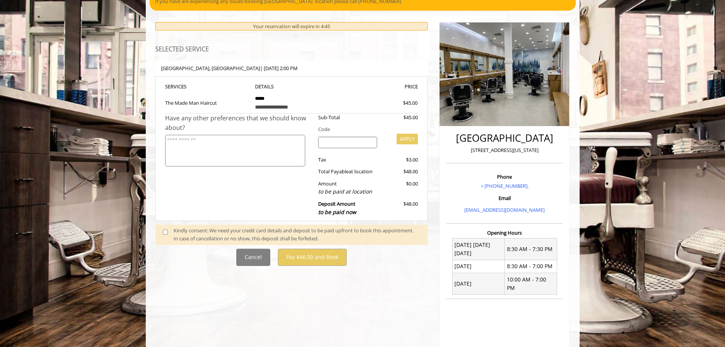 This screenshot has height=347, width=725. Describe the element at coordinates (400, 159) in the screenshot. I see `div: $3.00` at that location.